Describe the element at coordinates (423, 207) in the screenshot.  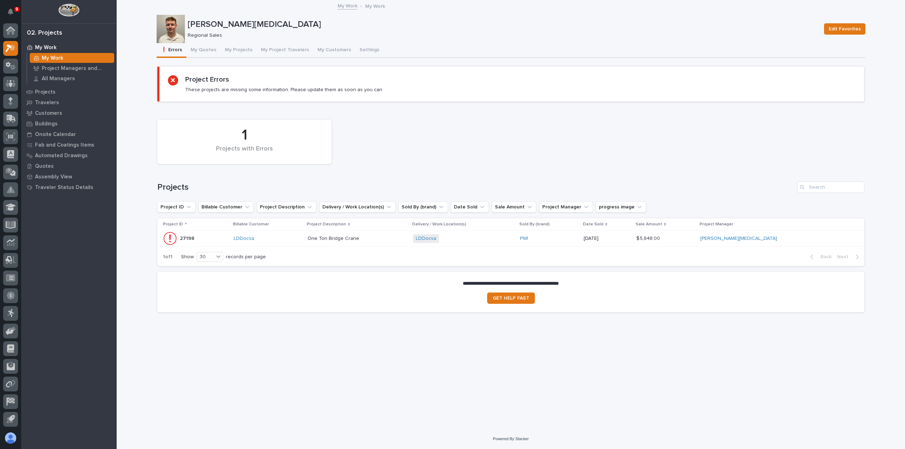
I see `button: Sold By (brand)` at that location.